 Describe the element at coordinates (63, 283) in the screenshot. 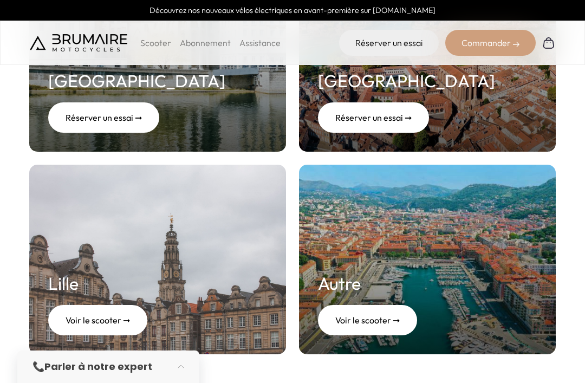

I see `h2: Lille` at that location.